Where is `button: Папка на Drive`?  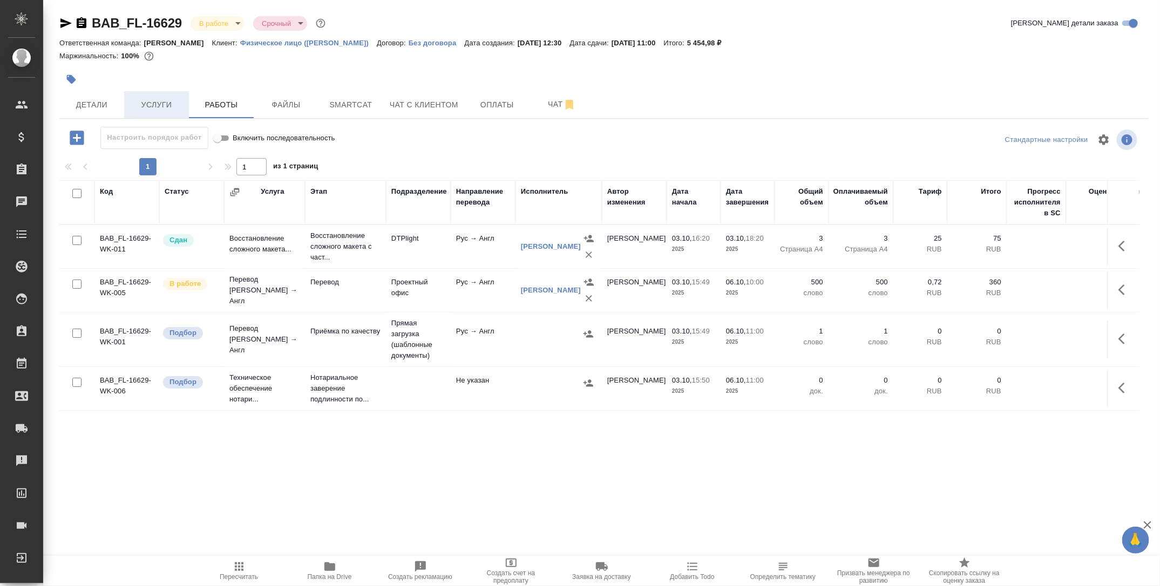 button: Папка на Drive is located at coordinates (330, 571).